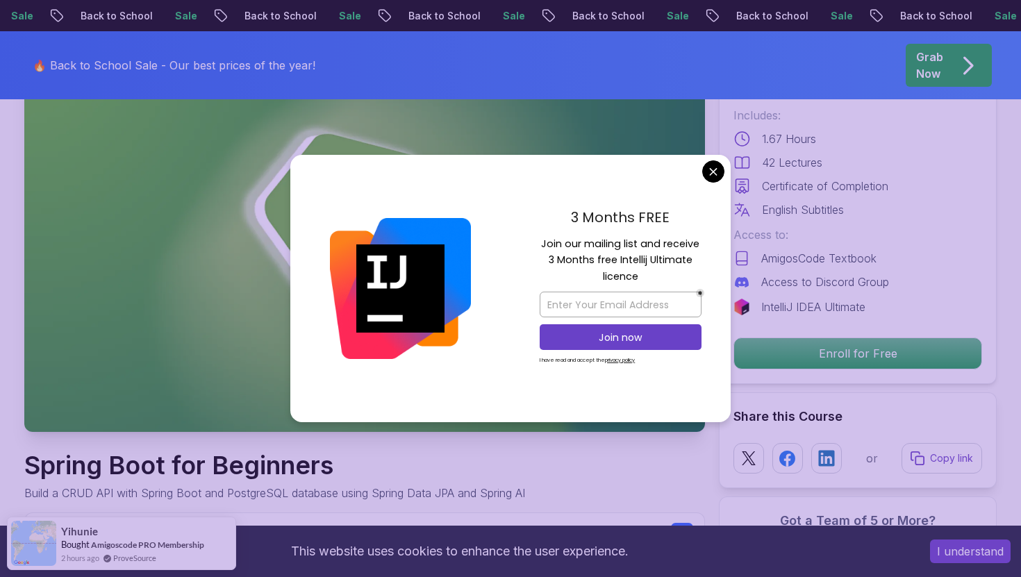 This screenshot has width=1021, height=577. Describe the element at coordinates (80, 558) in the screenshot. I see `span: 2 hours ago` at that location.